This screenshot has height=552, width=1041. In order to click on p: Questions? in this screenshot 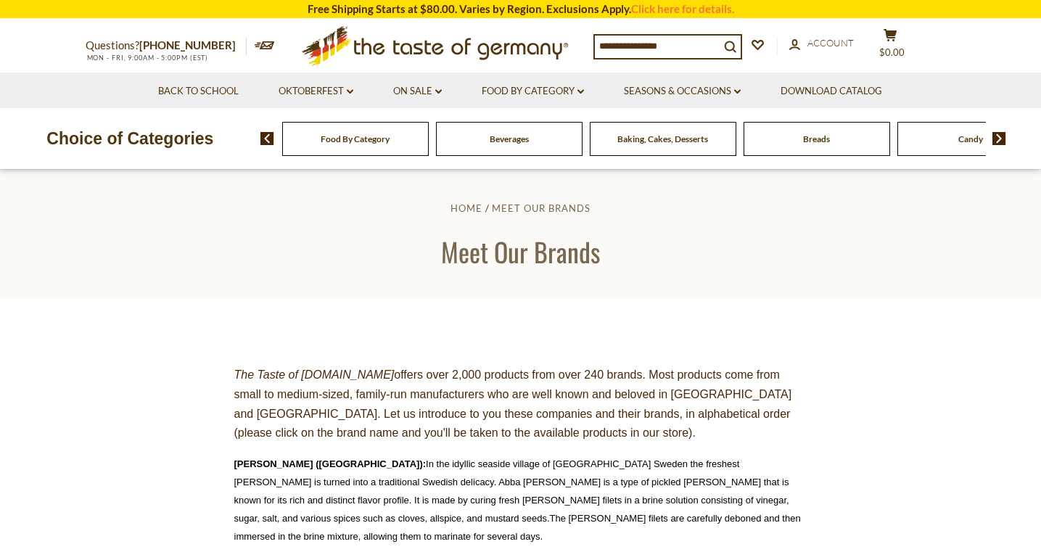, I will do `click(166, 46)`.